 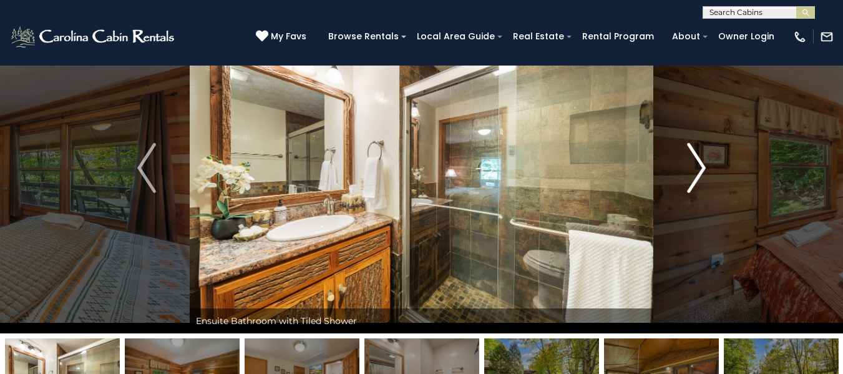 What do you see at coordinates (283, 37) in the screenshot?
I see `a: My Favs` at bounding box center [283, 37].